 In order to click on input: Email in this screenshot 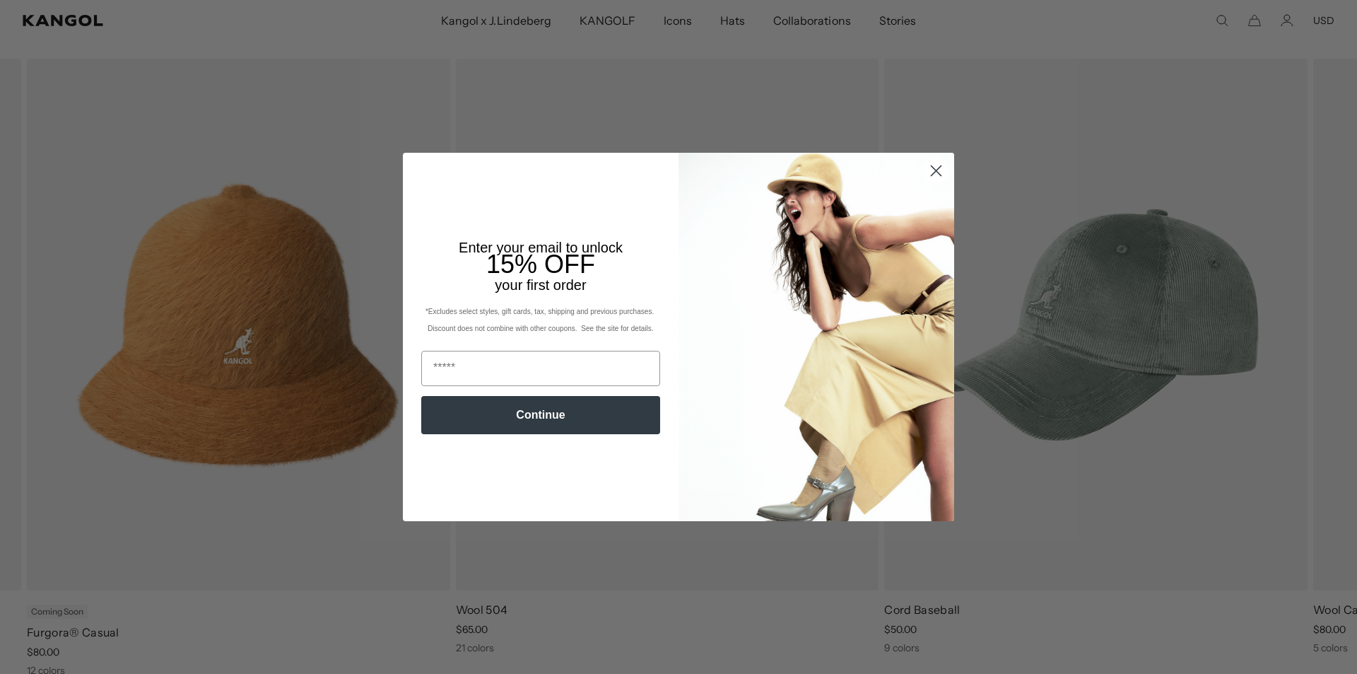, I will do `click(541, 368)`.